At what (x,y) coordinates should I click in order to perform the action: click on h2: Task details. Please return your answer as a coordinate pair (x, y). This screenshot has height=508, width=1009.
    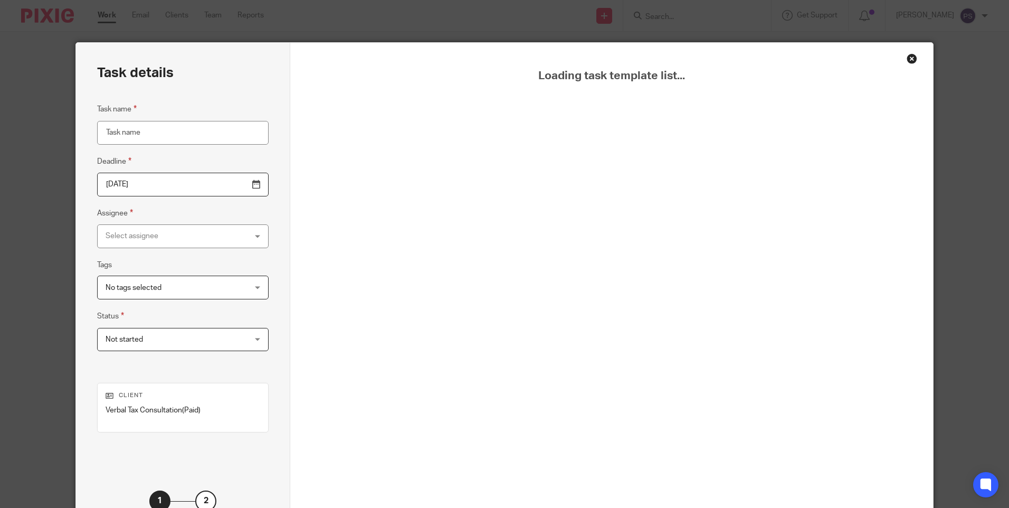
    Looking at the image, I should click on (135, 73).